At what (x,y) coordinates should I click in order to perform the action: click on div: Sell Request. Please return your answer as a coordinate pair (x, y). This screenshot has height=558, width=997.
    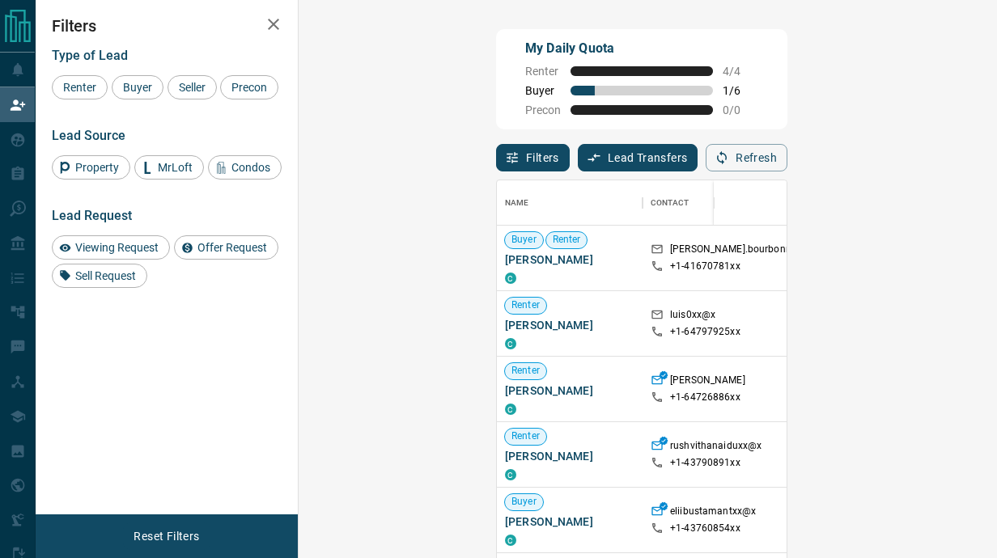
    Looking at the image, I should click on (100, 276).